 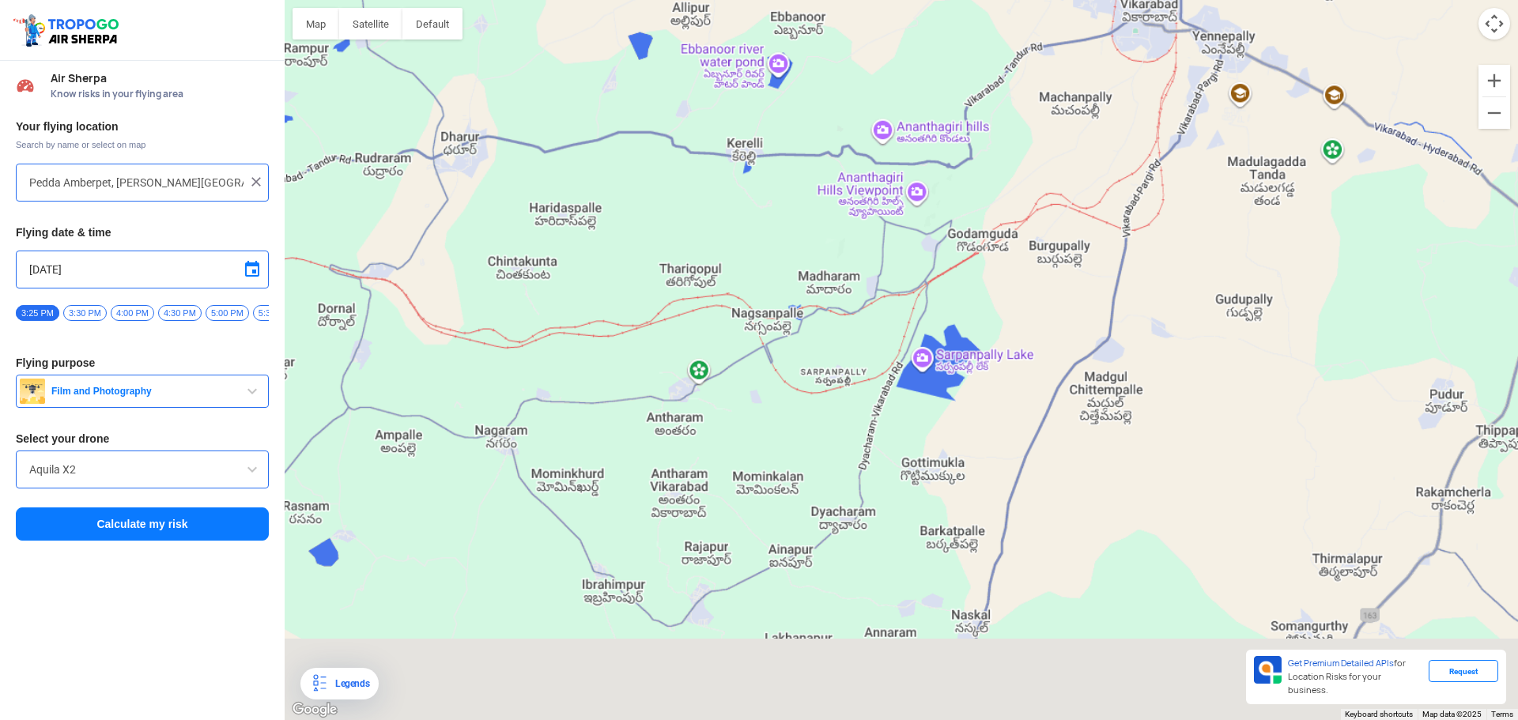 What do you see at coordinates (32, 391) in the screenshot?
I see `img: film.png` at bounding box center [32, 391].